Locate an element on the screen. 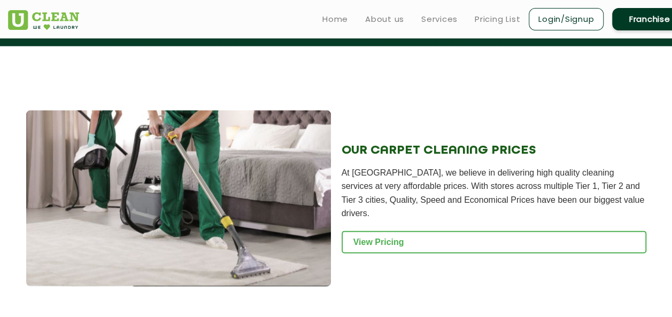 The width and height of the screenshot is (672, 317). img: UClean Laundry and Dry Cleaning is located at coordinates (43, 20).